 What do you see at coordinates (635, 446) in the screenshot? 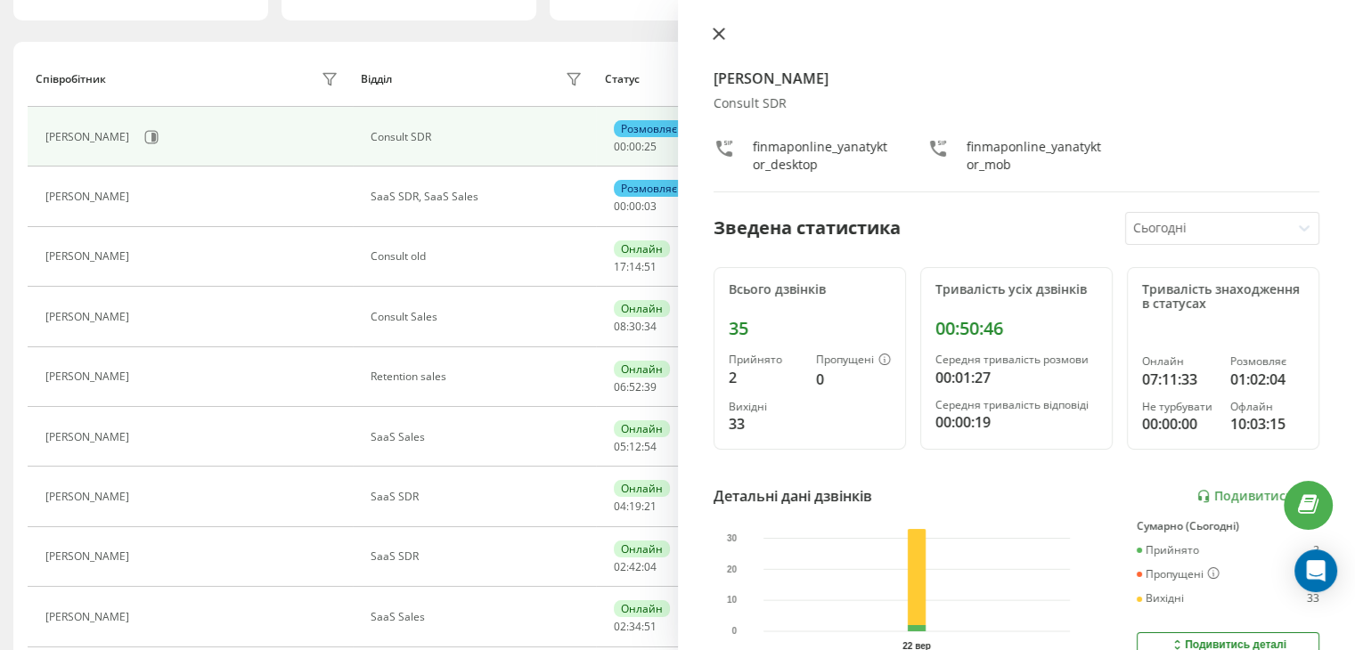
I see `span: 12` at bounding box center [635, 446].